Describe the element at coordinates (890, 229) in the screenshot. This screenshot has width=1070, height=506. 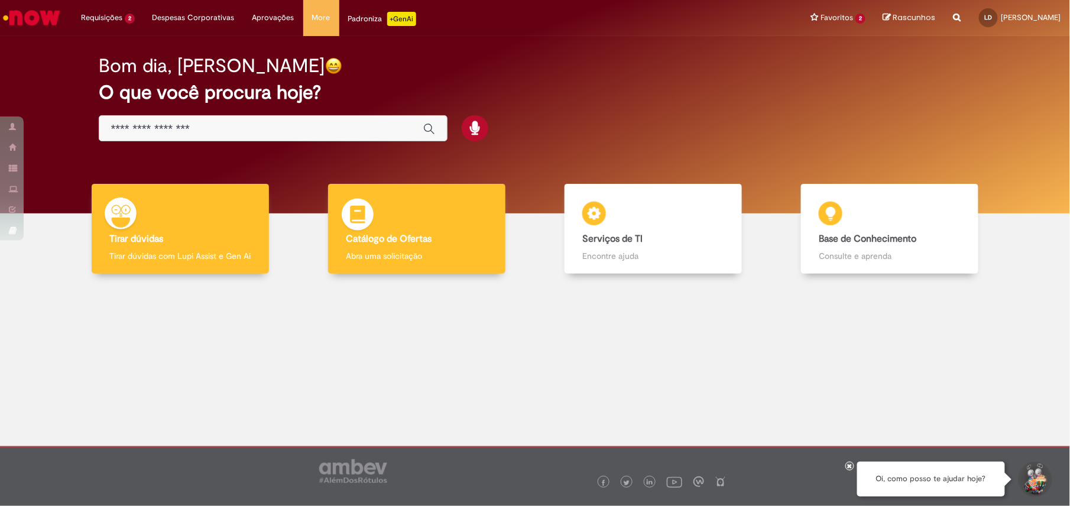
I see `a: Base de Conhecimento Consulte e aprenda` at that location.